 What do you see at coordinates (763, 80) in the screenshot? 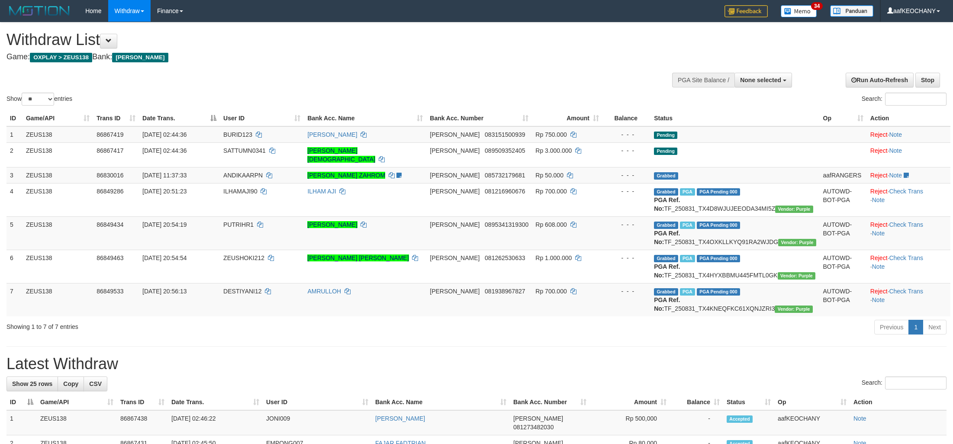
I see `button: None selected` at bounding box center [763, 80].